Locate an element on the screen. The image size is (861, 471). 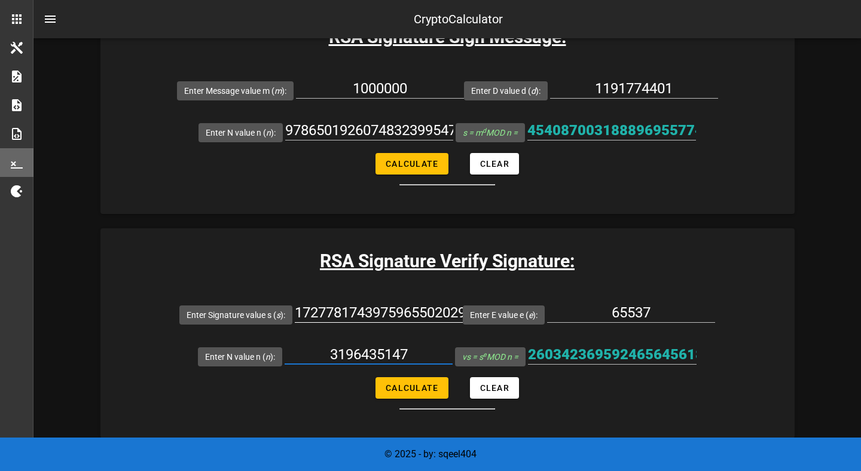
i: vs = s MOD n = is located at coordinates (490, 357).